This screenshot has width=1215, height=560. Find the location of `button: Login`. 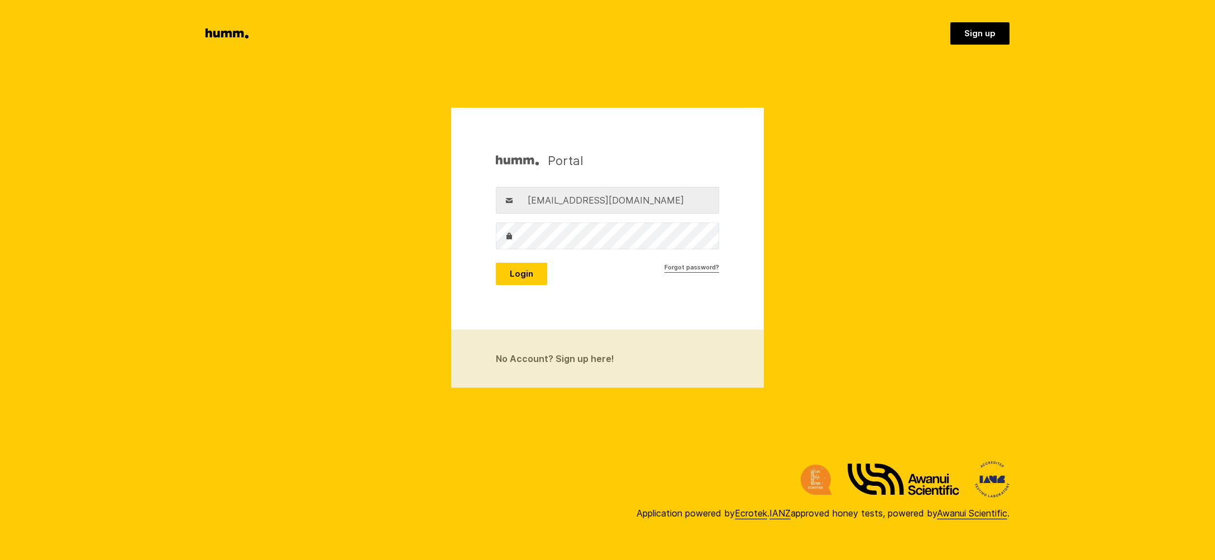

button: Login is located at coordinates (521, 274).